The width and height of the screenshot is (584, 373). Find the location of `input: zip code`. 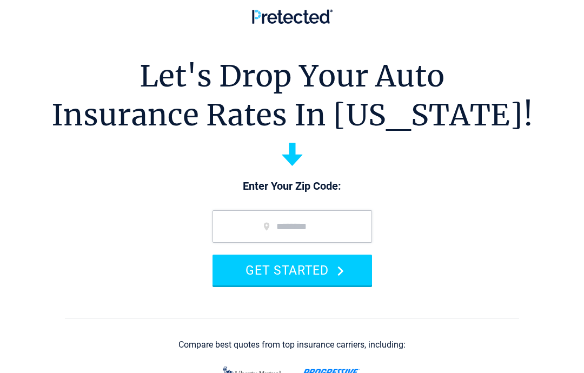

input: zip code is located at coordinates (292, 227).